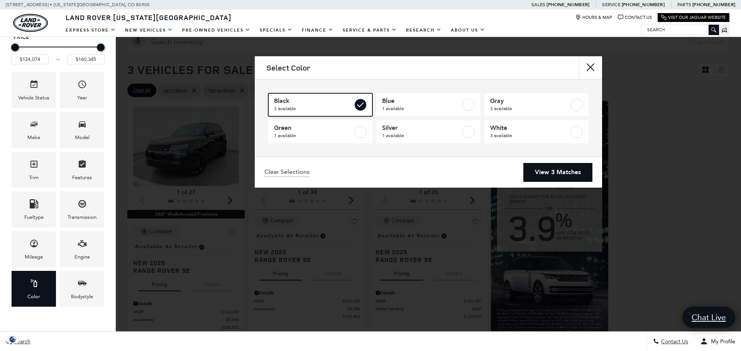  I want to click on a: EXPRESS STORE, so click(91, 30).